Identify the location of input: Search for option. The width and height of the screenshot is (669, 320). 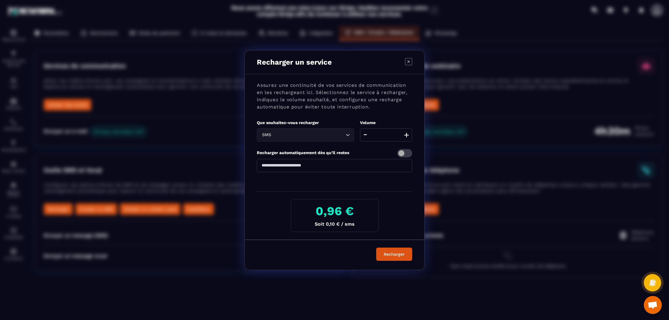
(308, 135).